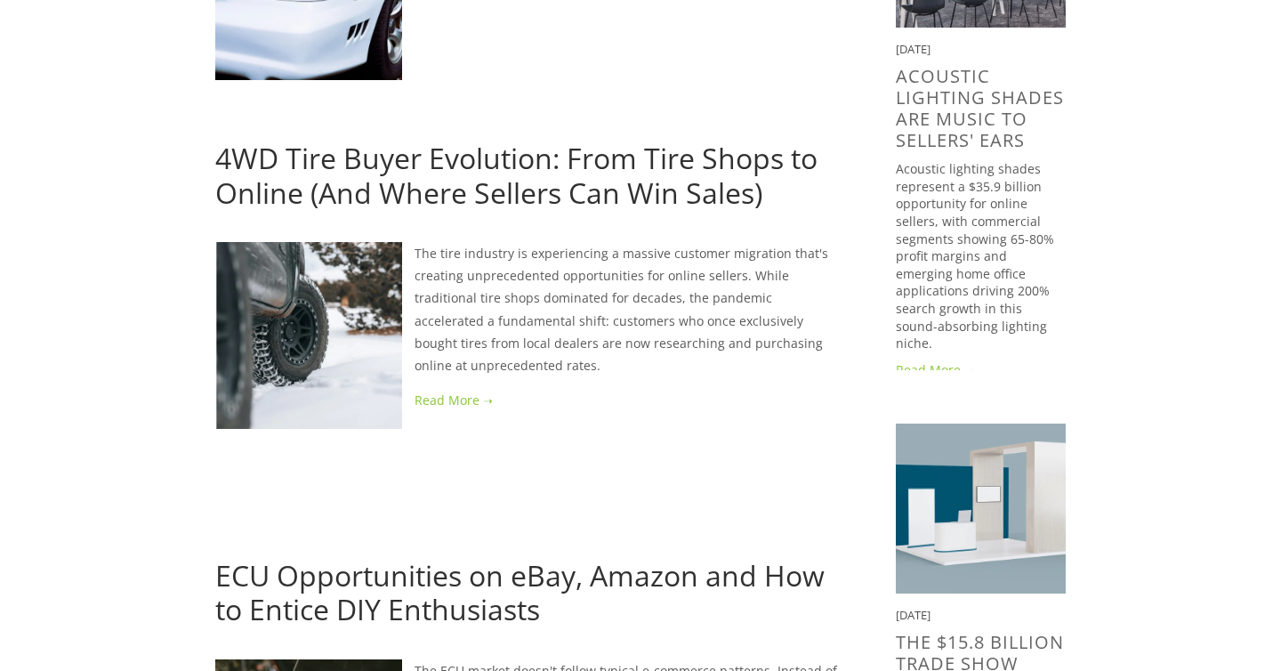 The height and width of the screenshot is (671, 1281). I want to click on a: The $15.8 Billion Trade Show Display Opportunity: How to Profit from selling in 2025, so click(980, 508).